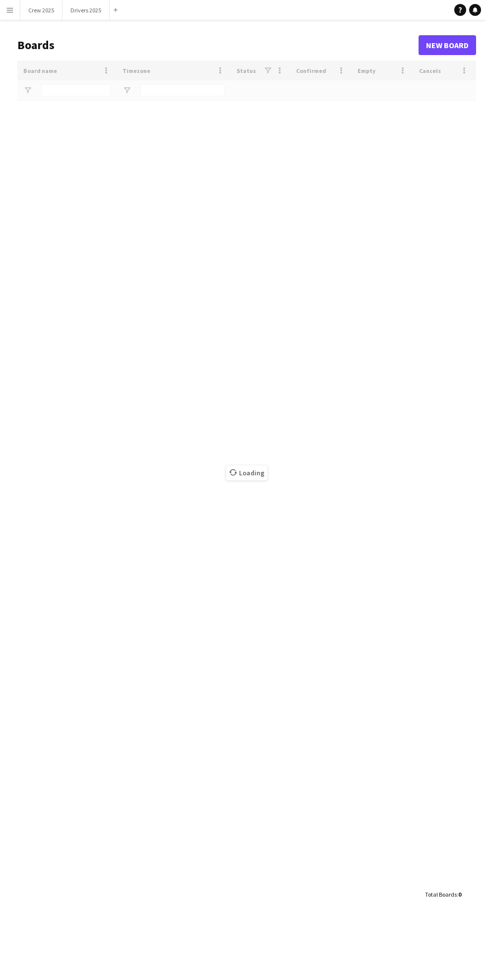  What do you see at coordinates (460, 894) in the screenshot?
I see `span: 0` at bounding box center [460, 894].